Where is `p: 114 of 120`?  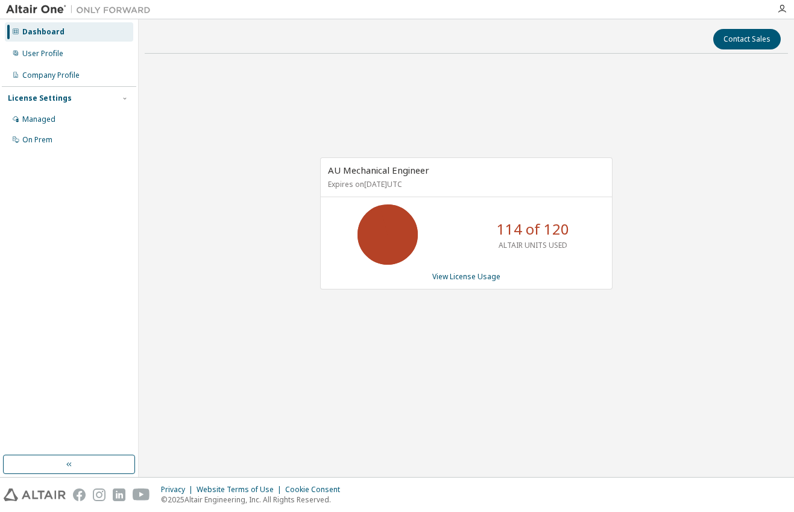
p: 114 of 120 is located at coordinates (533, 229).